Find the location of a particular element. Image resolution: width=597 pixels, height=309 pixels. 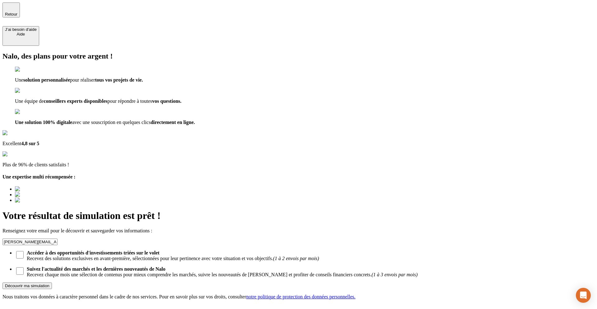

h1: Votre résultat de simulation est prêt ! is located at coordinates (299, 215).